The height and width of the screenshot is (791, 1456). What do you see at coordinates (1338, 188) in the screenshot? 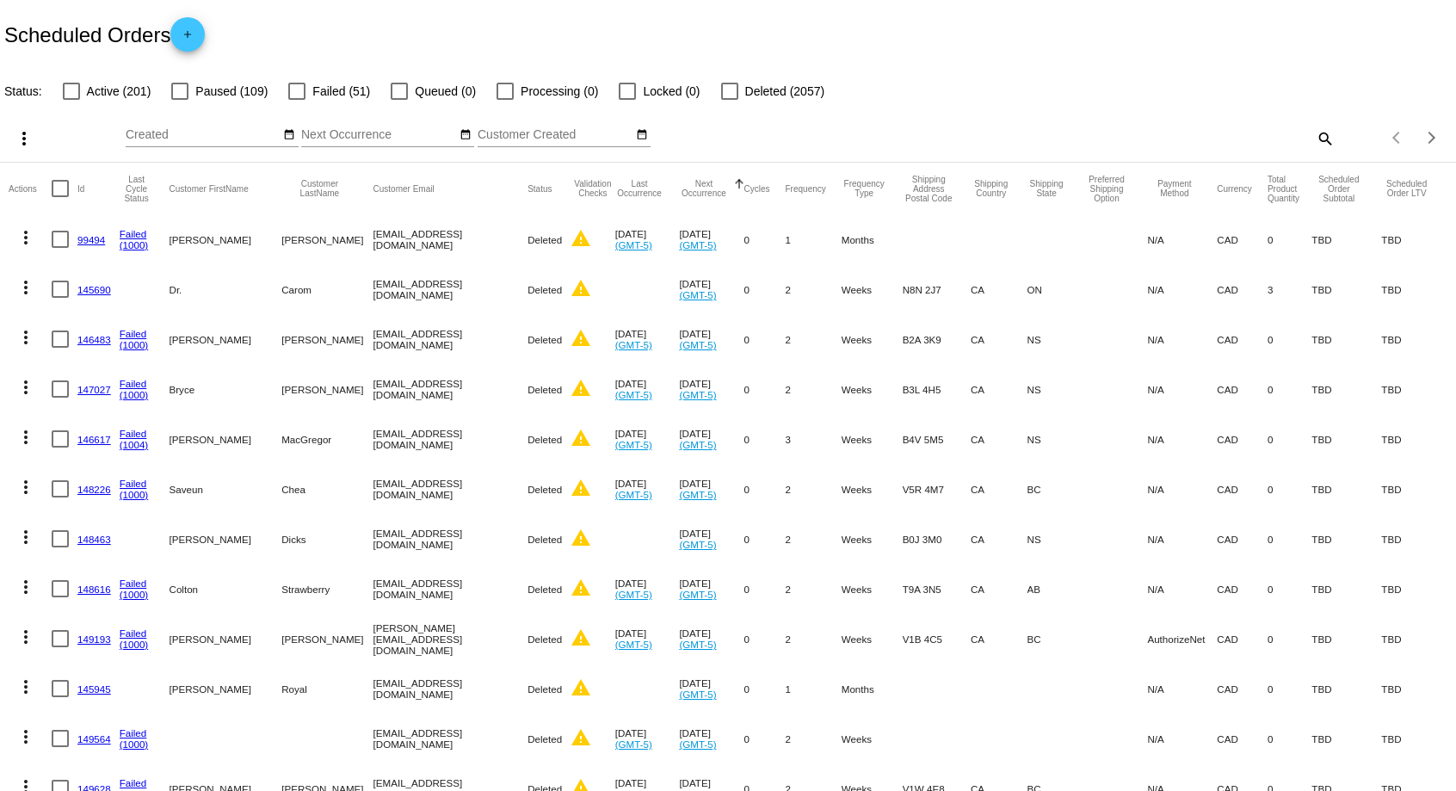
I see `button: Change sorting for Subtotal` at bounding box center [1338, 188].